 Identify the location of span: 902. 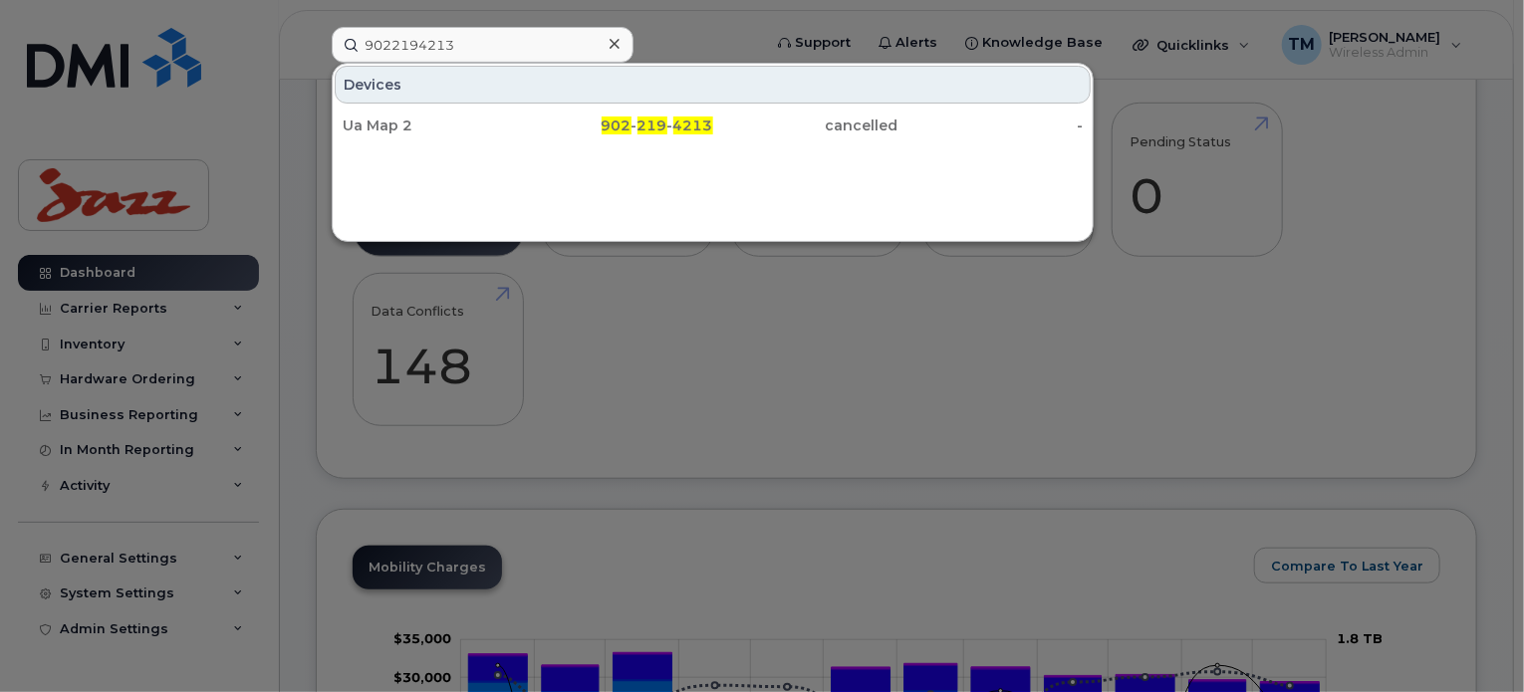
(617, 126).